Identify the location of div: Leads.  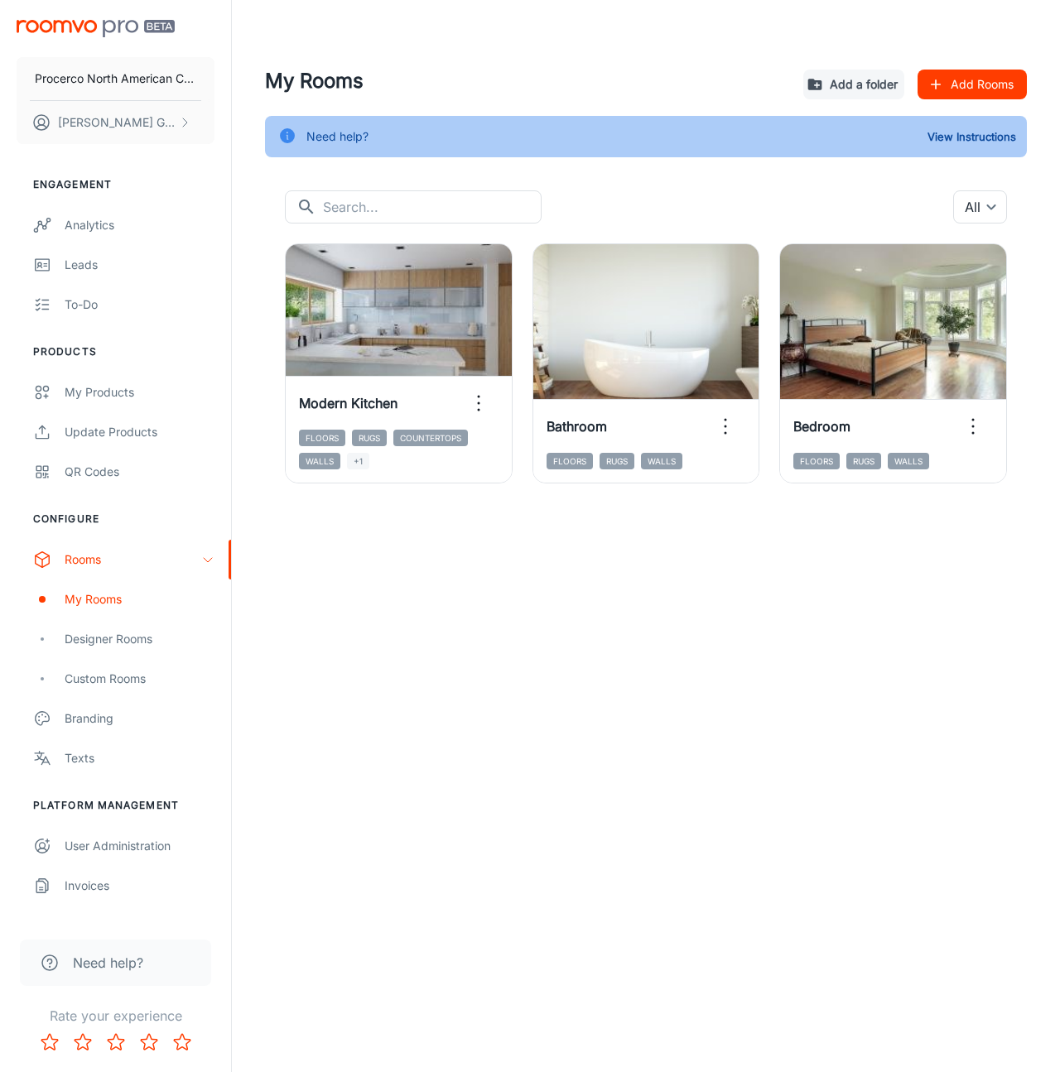
(139, 265).